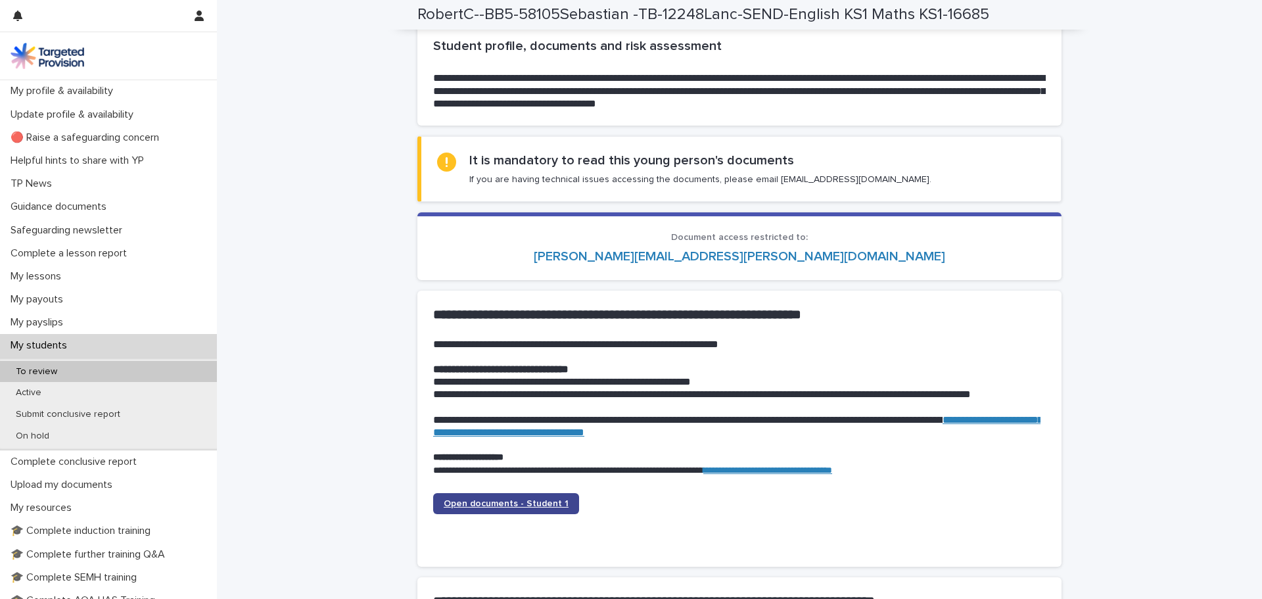 The height and width of the screenshot is (599, 1262). I want to click on p: My payouts, so click(39, 299).